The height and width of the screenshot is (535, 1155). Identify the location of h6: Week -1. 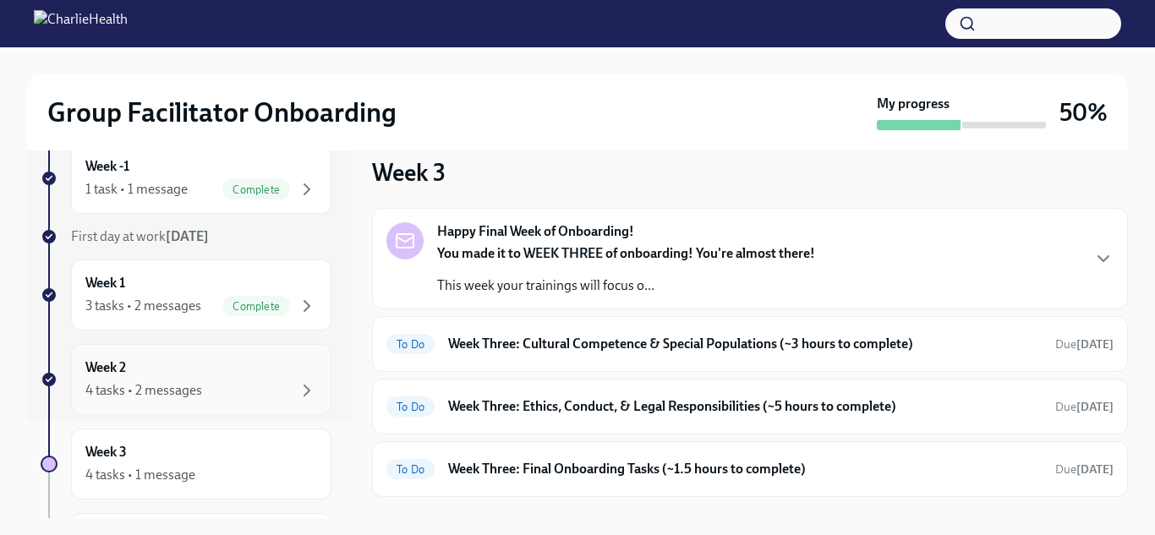
(107, 167).